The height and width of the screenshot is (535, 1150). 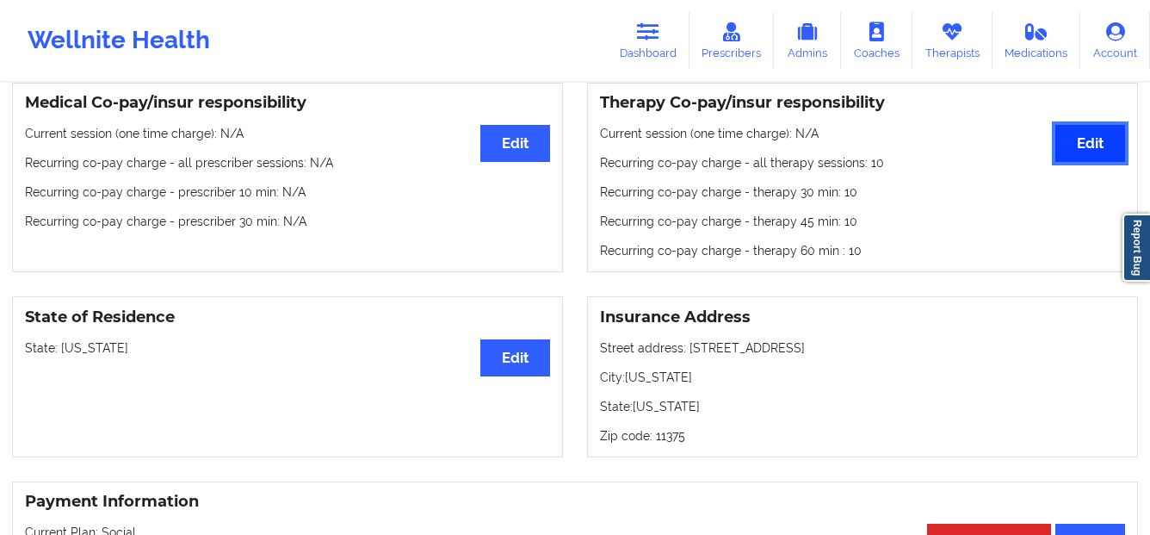 What do you see at coordinates (952, 40) in the screenshot?
I see `a: Therapists` at bounding box center [952, 40].